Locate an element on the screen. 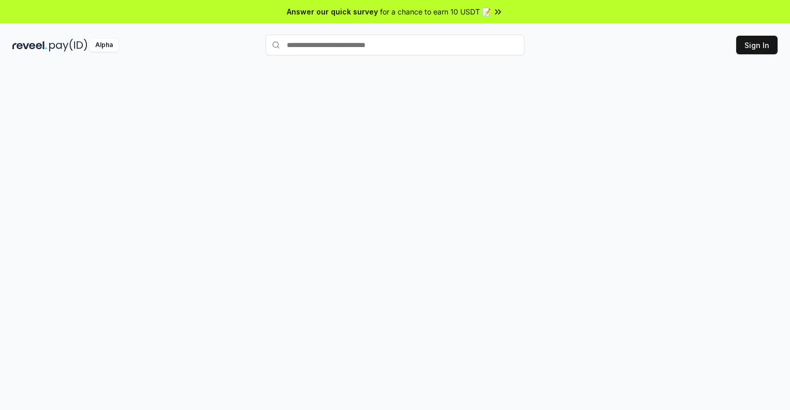 The image size is (790, 410). img: pay_id is located at coordinates (68, 45).